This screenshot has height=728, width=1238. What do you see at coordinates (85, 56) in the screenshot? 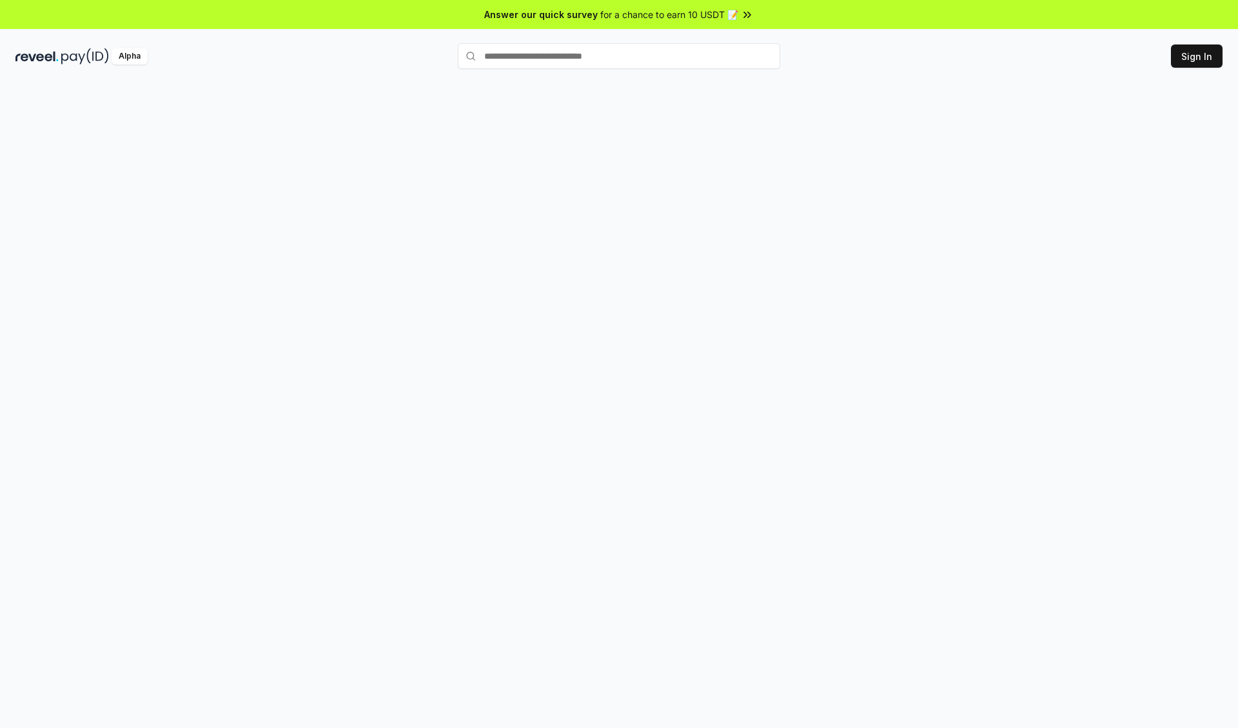
I see `img: pay_id` at bounding box center [85, 56].